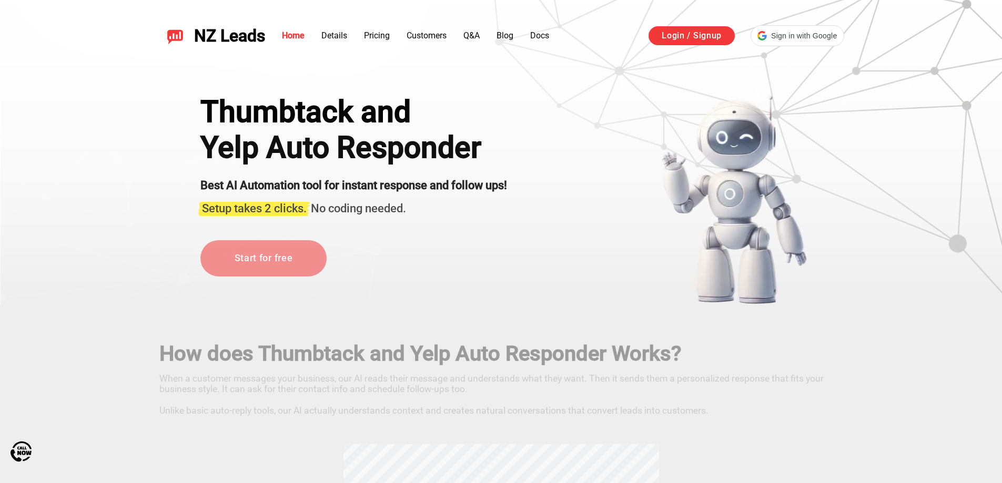 This screenshot has height=483, width=1002. Describe the element at coordinates (229, 36) in the screenshot. I see `span: NZ Leads` at that location.